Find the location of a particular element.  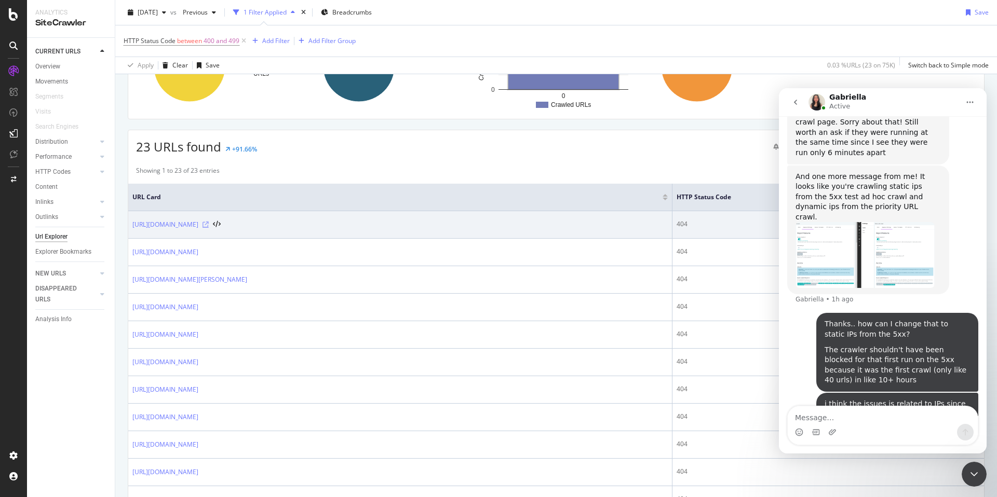

button: Upload attachment is located at coordinates (53, 344).